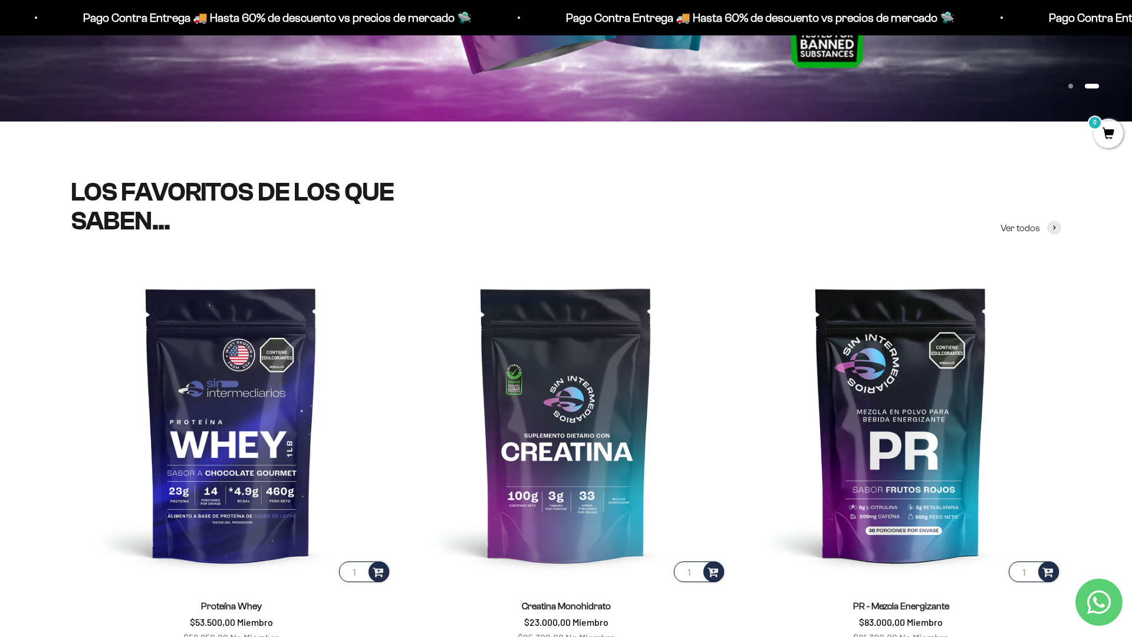 The width and height of the screenshot is (1132, 637). I want to click on a: Creatina Monohidrato, so click(566, 606).